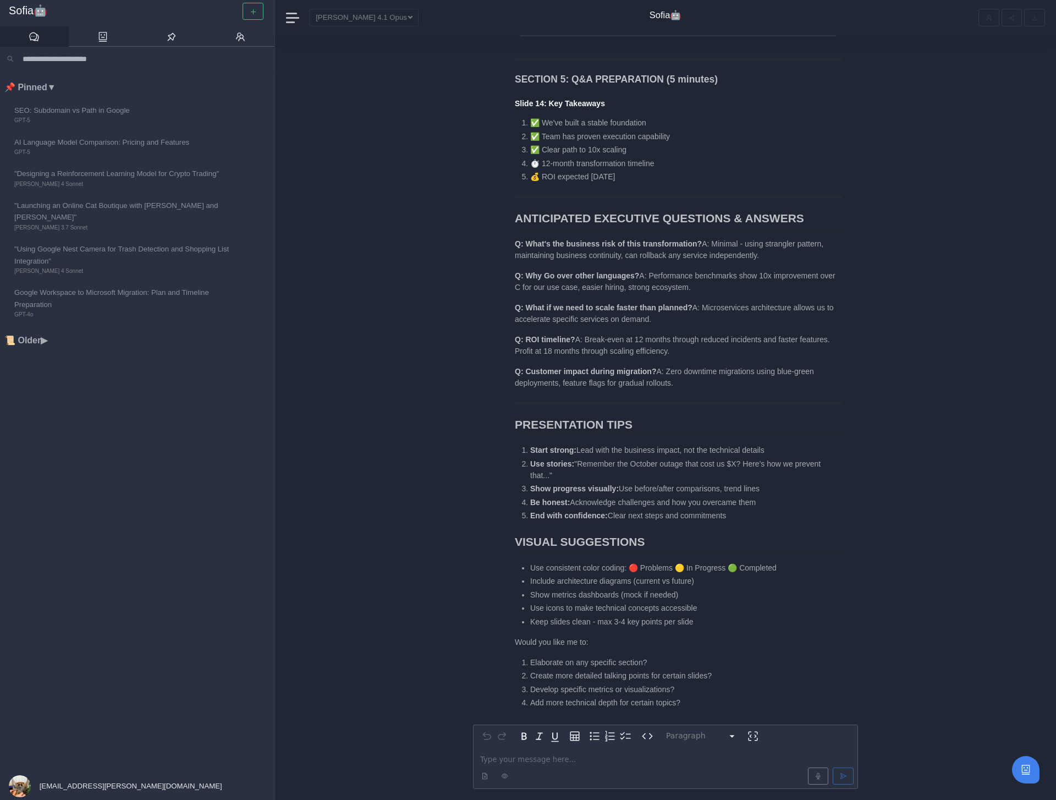  I want to click on li: Keep slides clean - max 3-4 key points per slide, so click(686, 621).